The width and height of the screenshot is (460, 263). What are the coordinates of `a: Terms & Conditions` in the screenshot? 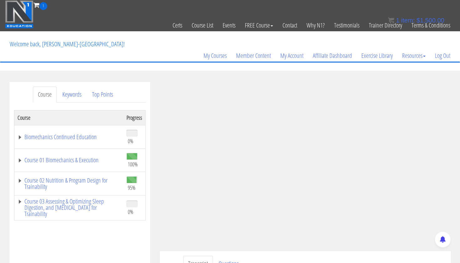 It's located at (431, 25).